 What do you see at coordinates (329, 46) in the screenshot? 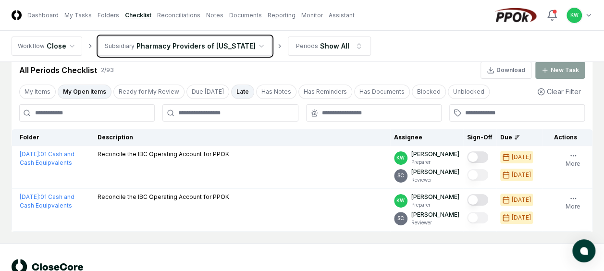
I see `button: PeriodsShow All` at bounding box center [329, 46].